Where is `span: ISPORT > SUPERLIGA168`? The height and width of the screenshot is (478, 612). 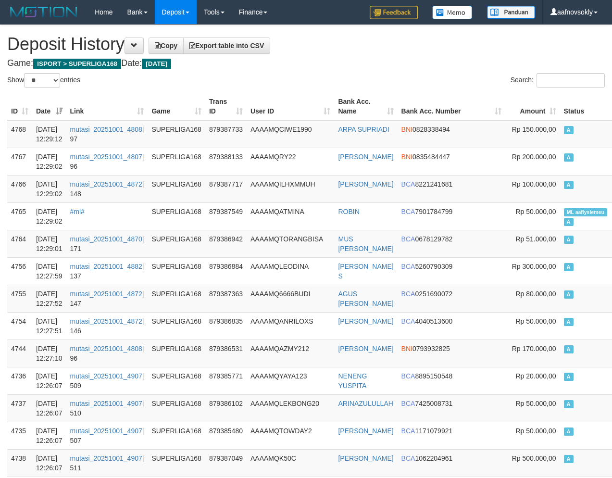 span: ISPORT > SUPERLIGA168 is located at coordinates (77, 64).